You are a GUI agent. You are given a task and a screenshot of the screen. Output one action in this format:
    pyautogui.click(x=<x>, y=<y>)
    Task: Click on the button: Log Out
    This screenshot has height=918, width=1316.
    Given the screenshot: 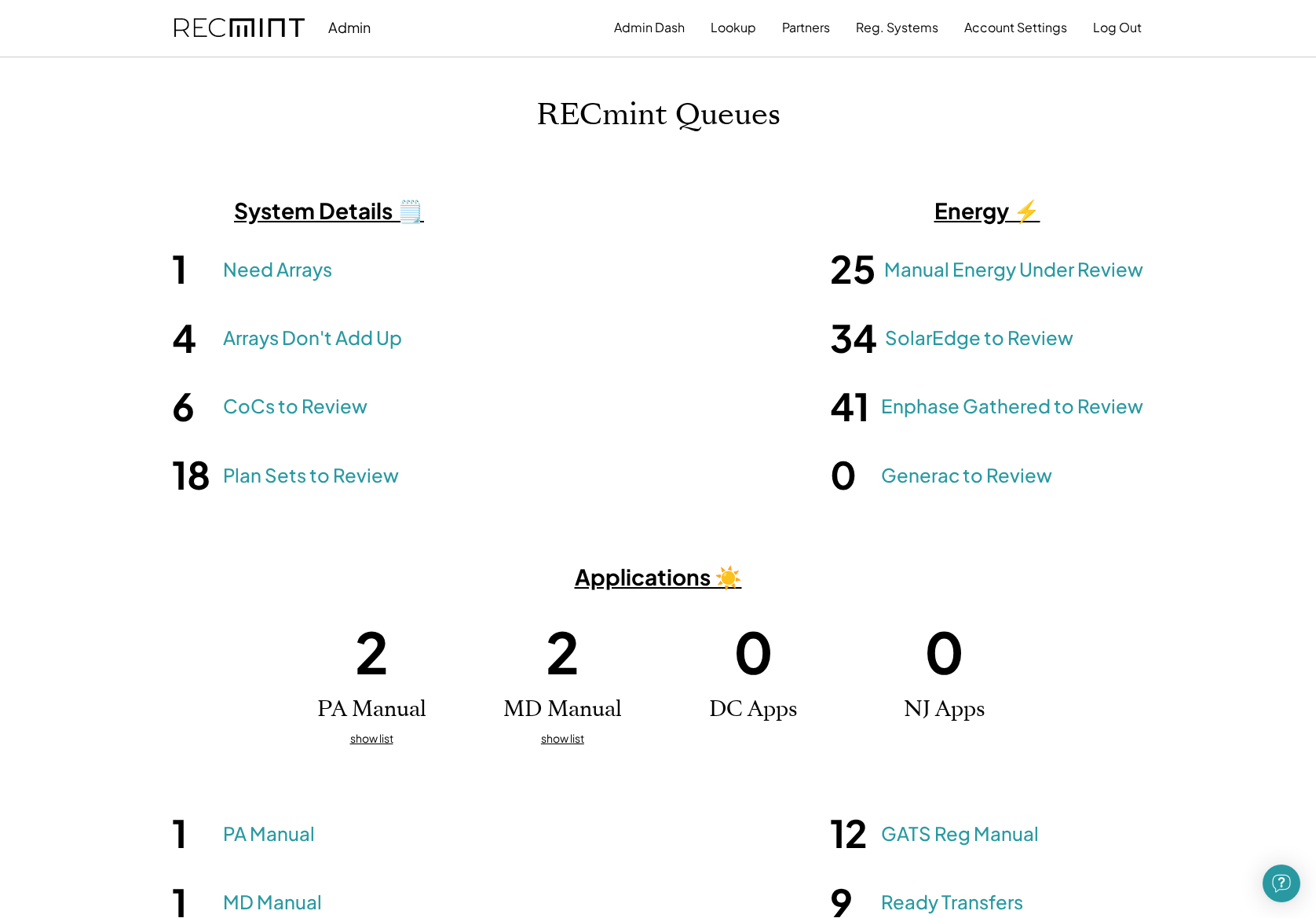 What is the action you would take?
    pyautogui.click(x=1117, y=28)
    